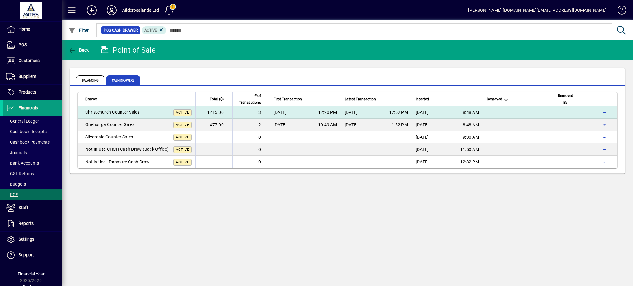  What do you see at coordinates (399, 125) in the screenshot?
I see `span: 1:52 PM` at bounding box center [399, 125].